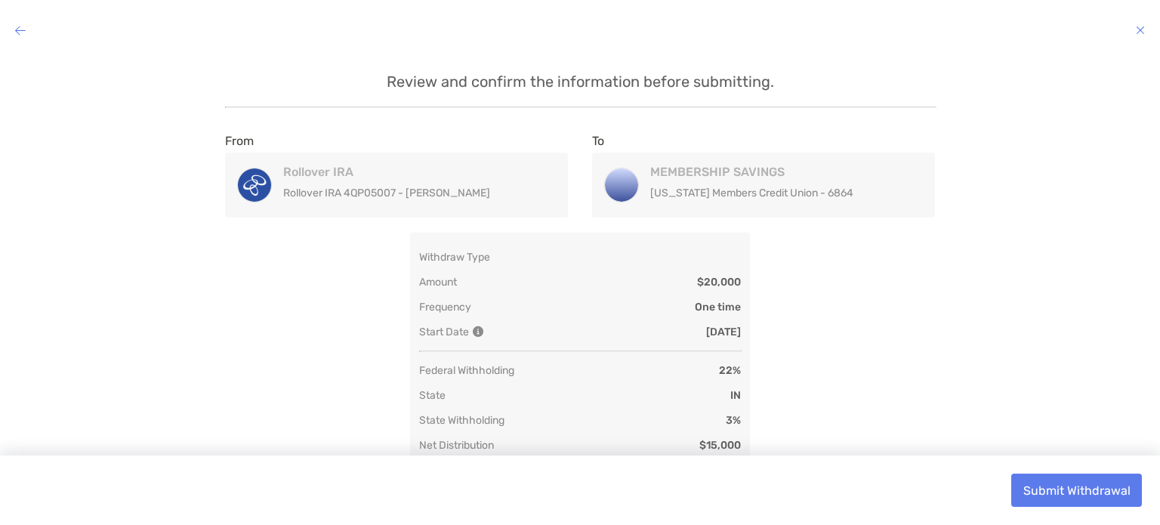  What do you see at coordinates (239, 140) in the screenshot?
I see `label: From` at bounding box center [239, 140].